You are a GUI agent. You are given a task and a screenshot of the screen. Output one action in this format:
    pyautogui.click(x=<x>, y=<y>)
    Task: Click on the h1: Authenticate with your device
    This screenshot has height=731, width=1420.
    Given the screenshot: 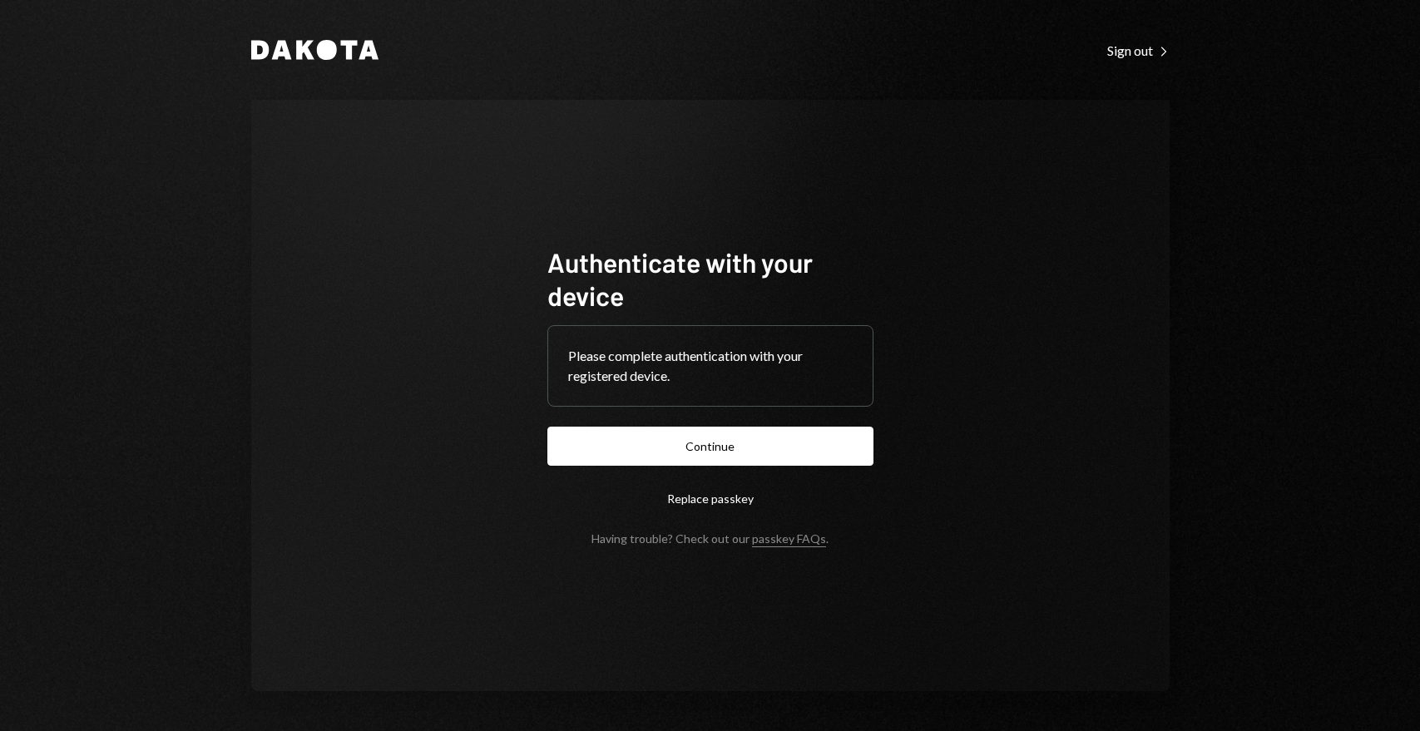 What is the action you would take?
    pyautogui.click(x=710, y=279)
    